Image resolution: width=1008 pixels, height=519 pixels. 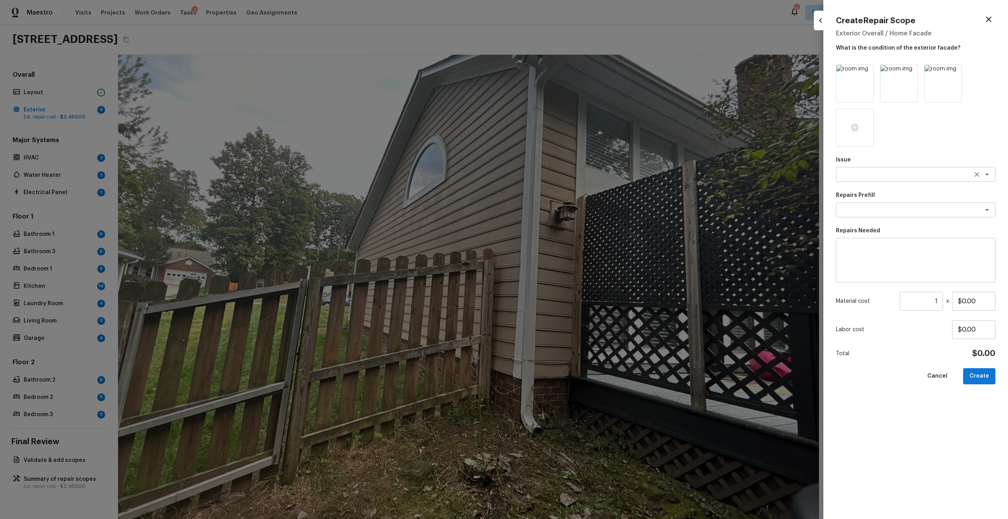 What do you see at coordinates (977, 174) in the screenshot?
I see `button: Clear` at bounding box center [977, 174].